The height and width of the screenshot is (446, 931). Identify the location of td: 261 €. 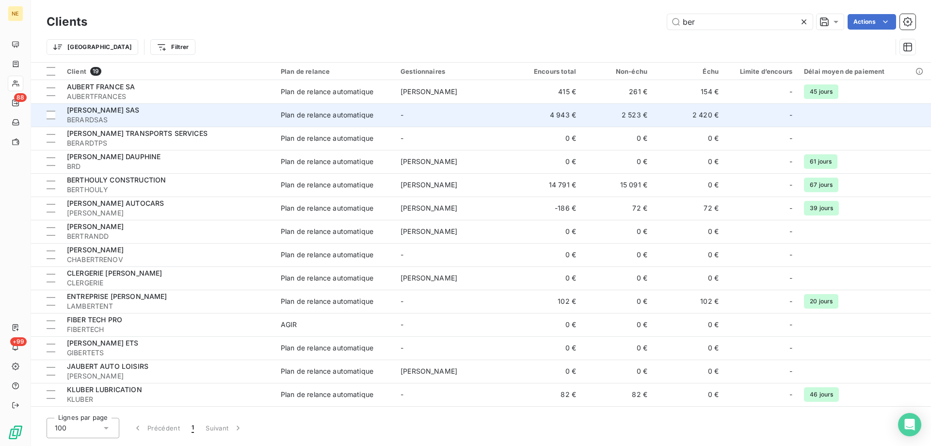
(618, 92).